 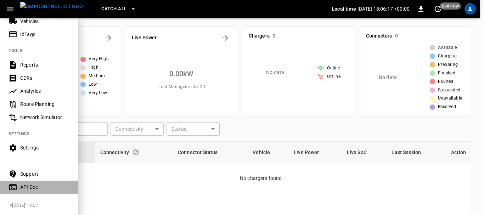 What do you see at coordinates (45, 21) in the screenshot?
I see `div: Vehicles` at bounding box center [45, 21].